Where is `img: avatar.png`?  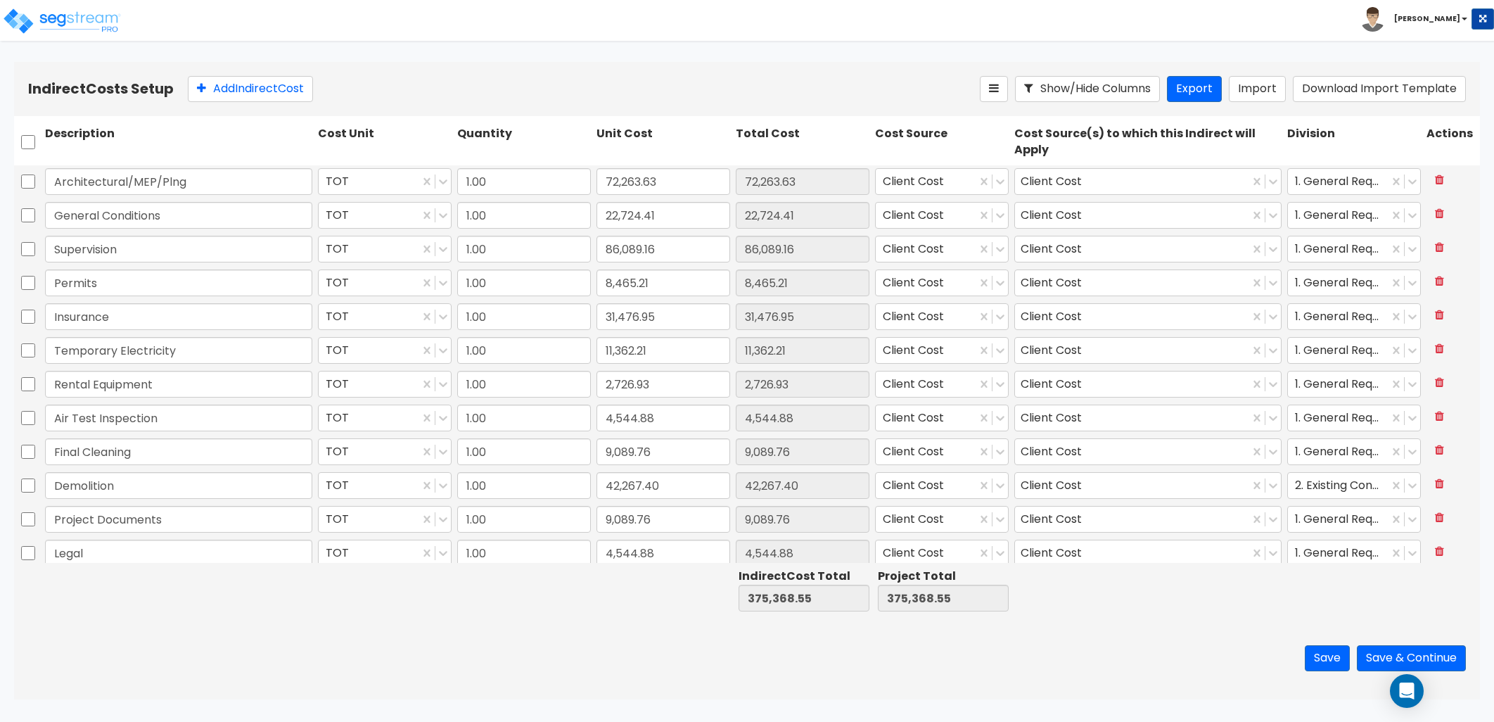 img: avatar.png is located at coordinates (1372, 19).